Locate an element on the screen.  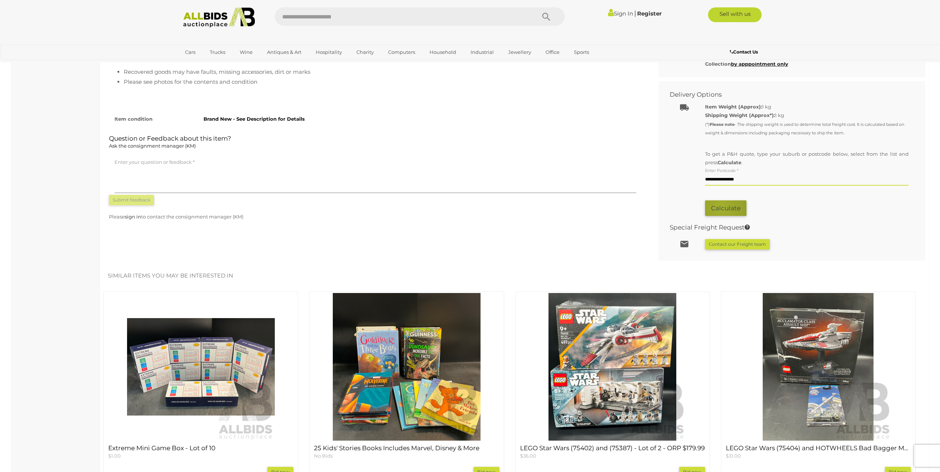
a: Office is located at coordinates (552, 52).